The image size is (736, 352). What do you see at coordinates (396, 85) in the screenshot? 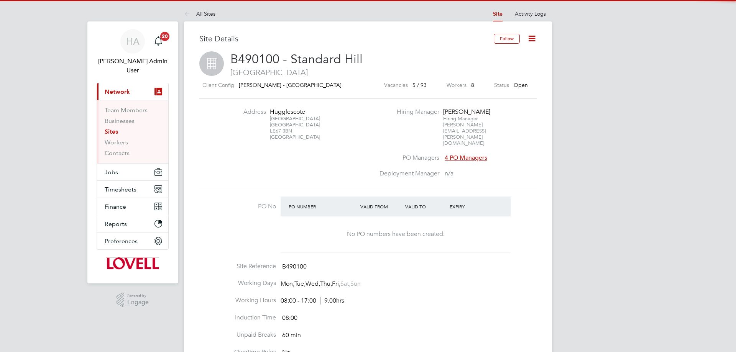
I see `label: Vacancies` at bounding box center [396, 85].